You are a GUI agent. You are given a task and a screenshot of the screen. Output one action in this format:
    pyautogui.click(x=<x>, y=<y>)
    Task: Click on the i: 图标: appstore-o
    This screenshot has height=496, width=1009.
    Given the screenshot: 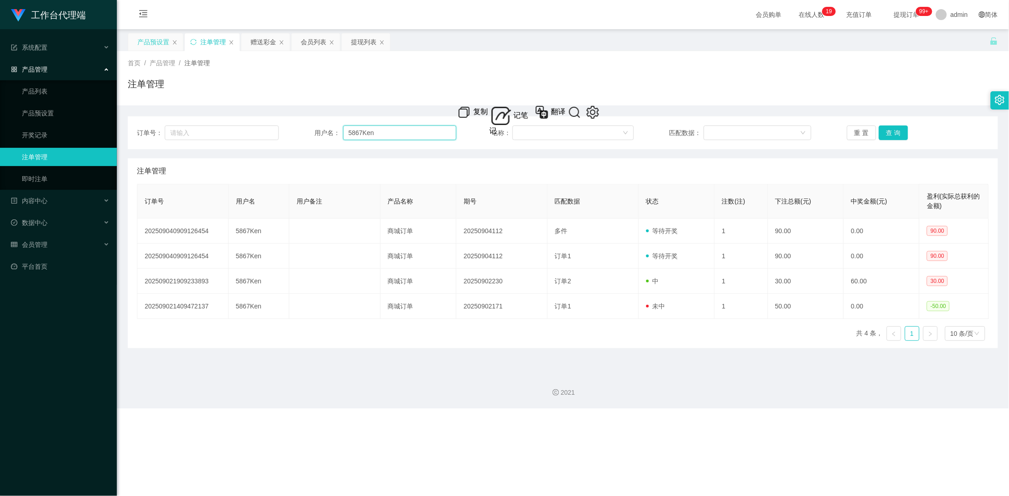 What is the action you would take?
    pyautogui.click(x=14, y=69)
    